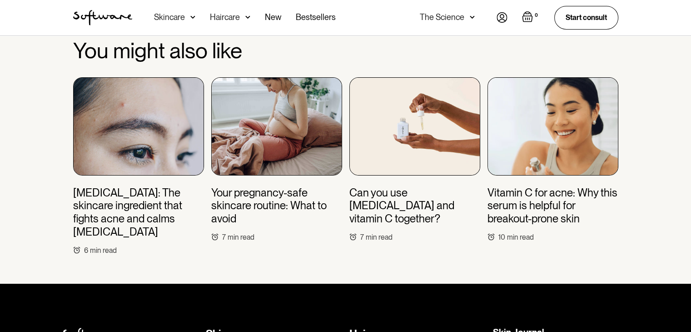  I want to click on div: 0, so click(536, 15).